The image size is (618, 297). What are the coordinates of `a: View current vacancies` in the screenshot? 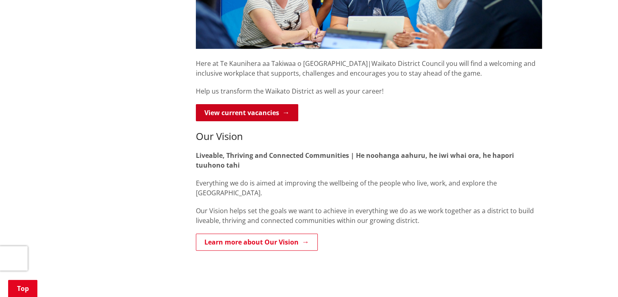 It's located at (247, 113).